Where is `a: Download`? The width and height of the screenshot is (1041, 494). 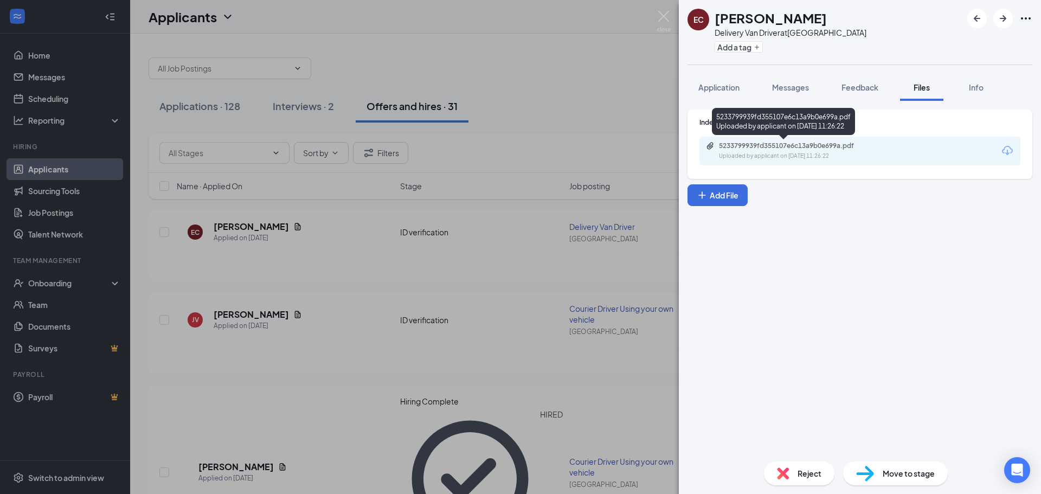
a: Download is located at coordinates (1007, 151).